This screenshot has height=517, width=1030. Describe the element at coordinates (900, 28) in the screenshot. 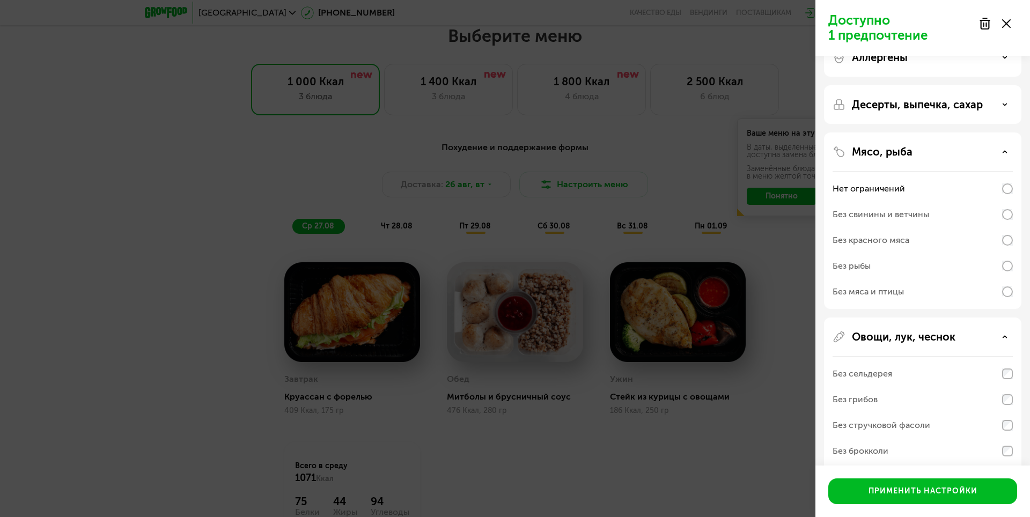

I see `p: Доступно 1 предпочтение` at that location.